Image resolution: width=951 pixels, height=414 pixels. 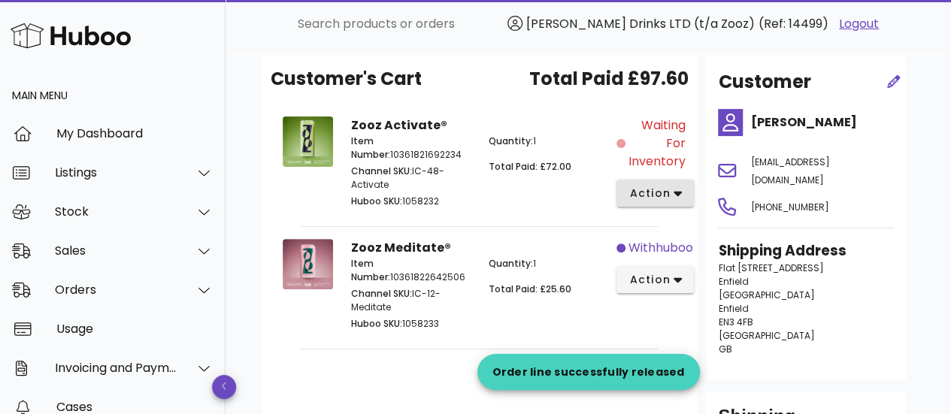 What do you see at coordinates (589, 372) in the screenshot?
I see `div: Order line successfully released` at bounding box center [589, 372].